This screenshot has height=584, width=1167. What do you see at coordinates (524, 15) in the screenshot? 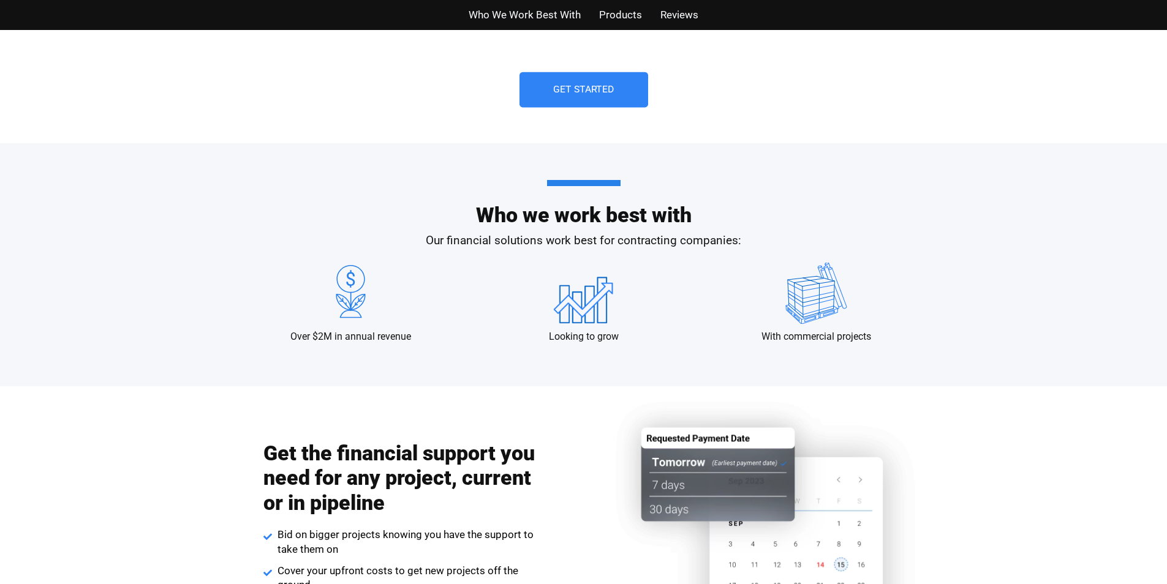
I see `a: Who We Work Best With` at bounding box center [524, 15].